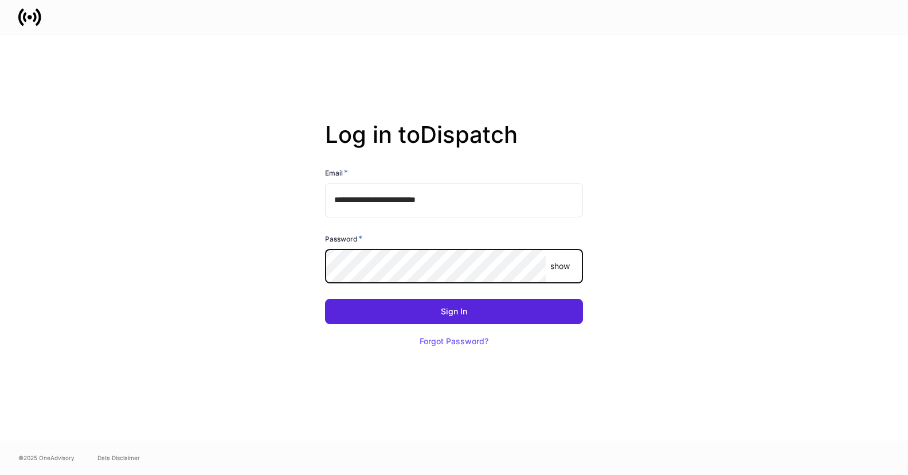 This screenshot has width=908, height=475. Describe the element at coordinates (454, 341) in the screenshot. I see `button: Forgot Password?` at that location.